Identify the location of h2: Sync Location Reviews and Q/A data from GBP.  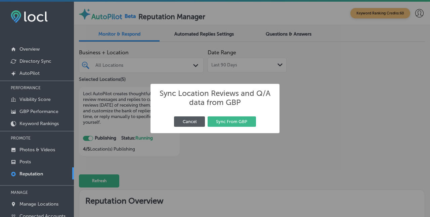
(215, 98).